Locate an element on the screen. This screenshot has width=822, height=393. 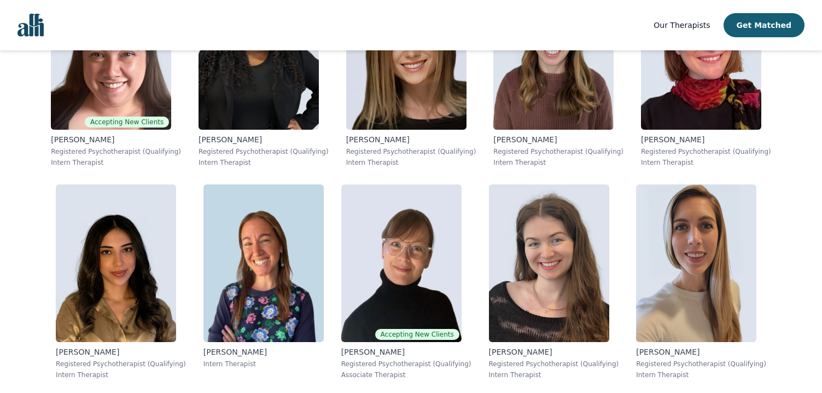
button: Get Matched is located at coordinates (764, 25).